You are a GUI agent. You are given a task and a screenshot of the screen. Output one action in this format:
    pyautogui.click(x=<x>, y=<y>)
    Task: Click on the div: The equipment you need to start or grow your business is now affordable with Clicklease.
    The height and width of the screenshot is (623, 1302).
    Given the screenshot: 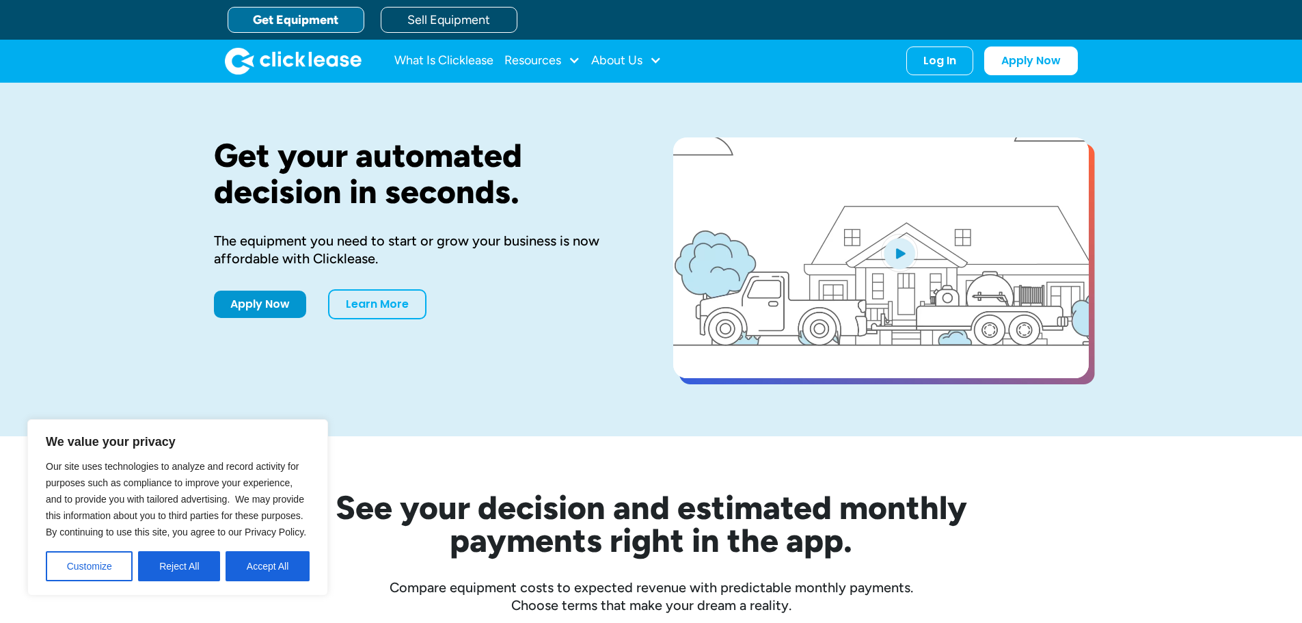 What is the action you would take?
    pyautogui.click(x=422, y=249)
    